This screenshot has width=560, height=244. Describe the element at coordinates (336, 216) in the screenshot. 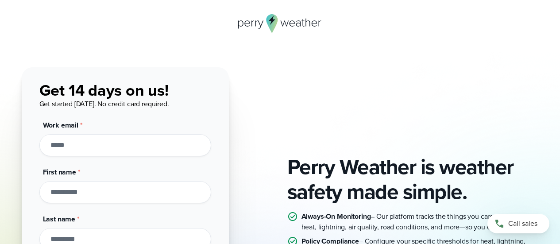

I see `strong: Always-On Monitoring` at that location.